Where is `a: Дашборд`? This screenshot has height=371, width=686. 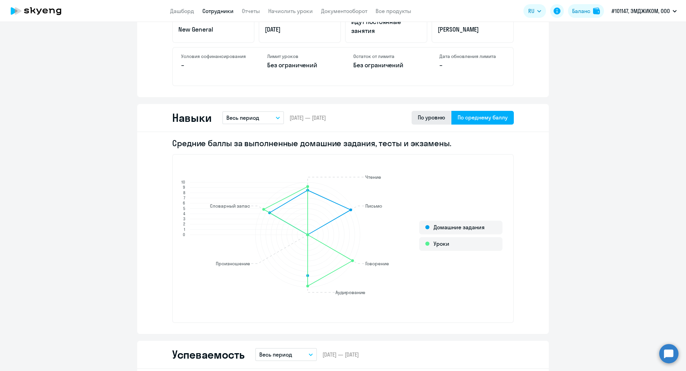
a: Дашборд is located at coordinates (182, 11).